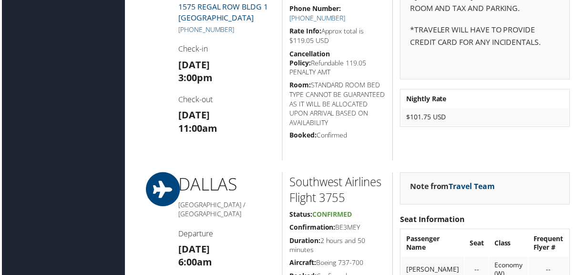  What do you see at coordinates (310, 59) in the screenshot?
I see `strong: Cancellation Policy:` at bounding box center [310, 59].